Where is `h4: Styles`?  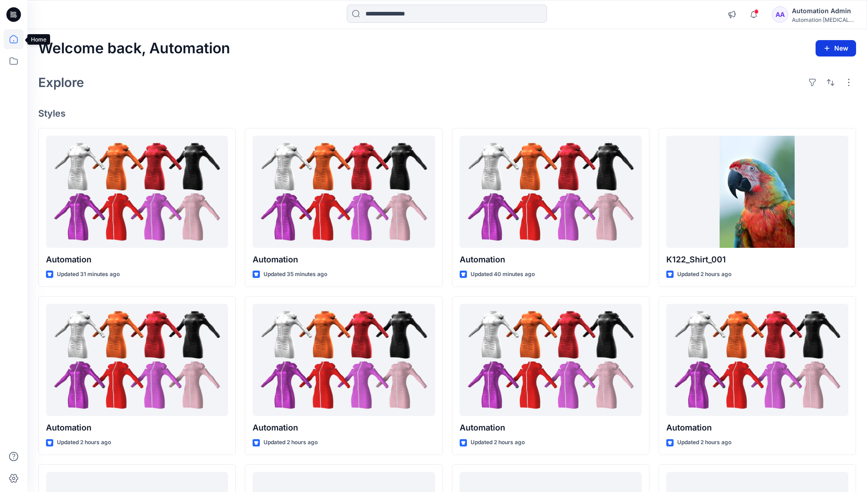 h4: Styles is located at coordinates (447, 113).